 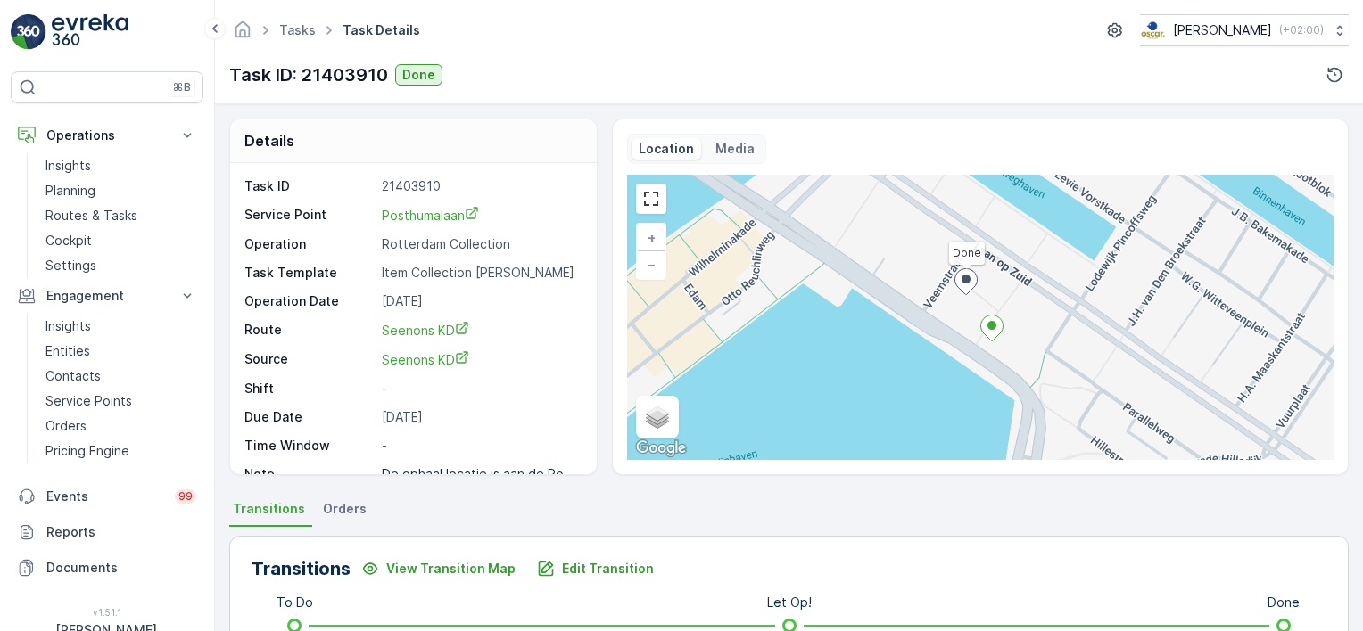 What do you see at coordinates (344, 509) in the screenshot?
I see `span: Orders` at bounding box center [344, 509].